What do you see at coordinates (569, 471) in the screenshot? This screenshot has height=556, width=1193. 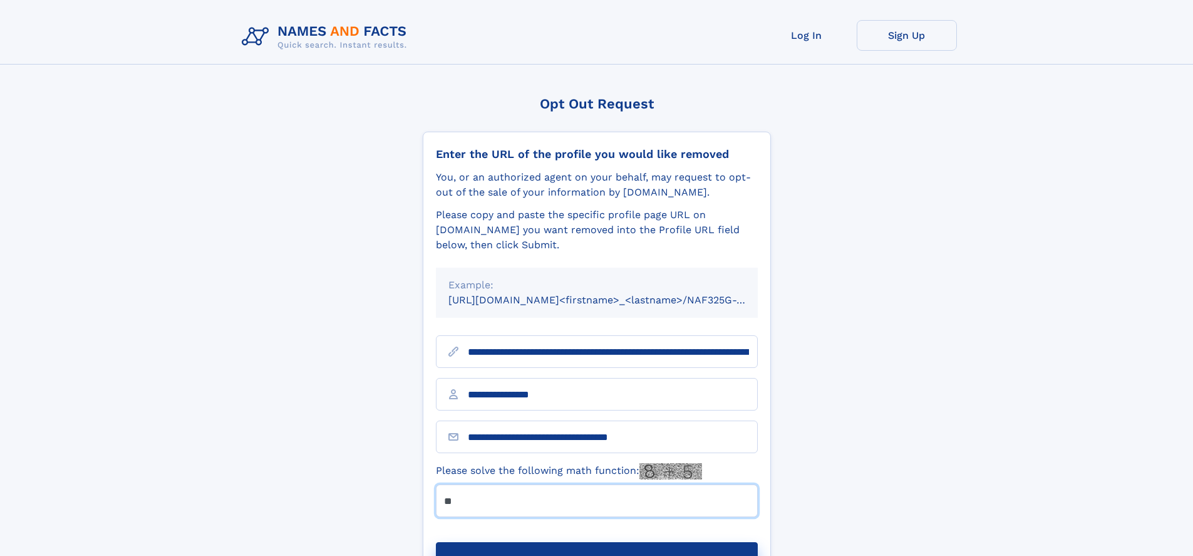 I see `label: Please solve the following math function:` at bounding box center [569, 471].